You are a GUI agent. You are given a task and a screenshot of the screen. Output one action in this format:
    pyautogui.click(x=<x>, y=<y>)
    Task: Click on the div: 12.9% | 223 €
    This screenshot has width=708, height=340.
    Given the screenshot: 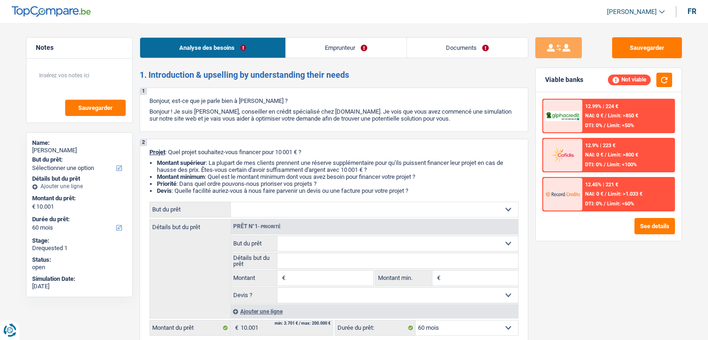 What is the action you would take?
    pyautogui.click(x=600, y=145)
    